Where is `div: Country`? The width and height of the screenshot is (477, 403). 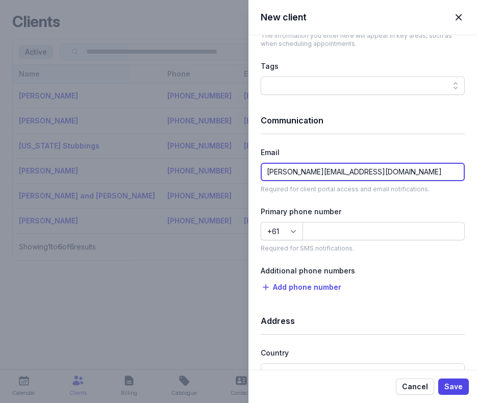
div: Country is located at coordinates (274, 353).